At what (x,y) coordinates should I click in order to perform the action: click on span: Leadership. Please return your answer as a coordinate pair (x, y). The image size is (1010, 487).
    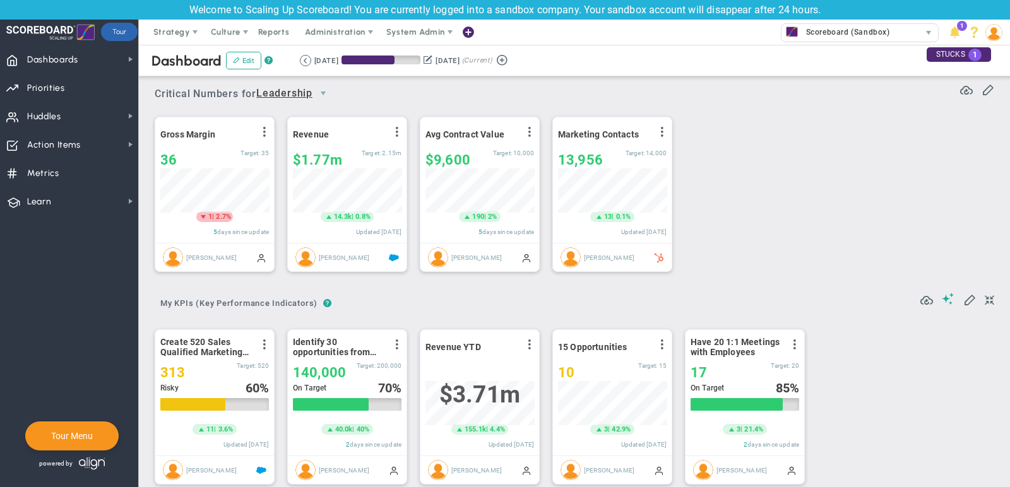
    Looking at the image, I should click on (284, 93).